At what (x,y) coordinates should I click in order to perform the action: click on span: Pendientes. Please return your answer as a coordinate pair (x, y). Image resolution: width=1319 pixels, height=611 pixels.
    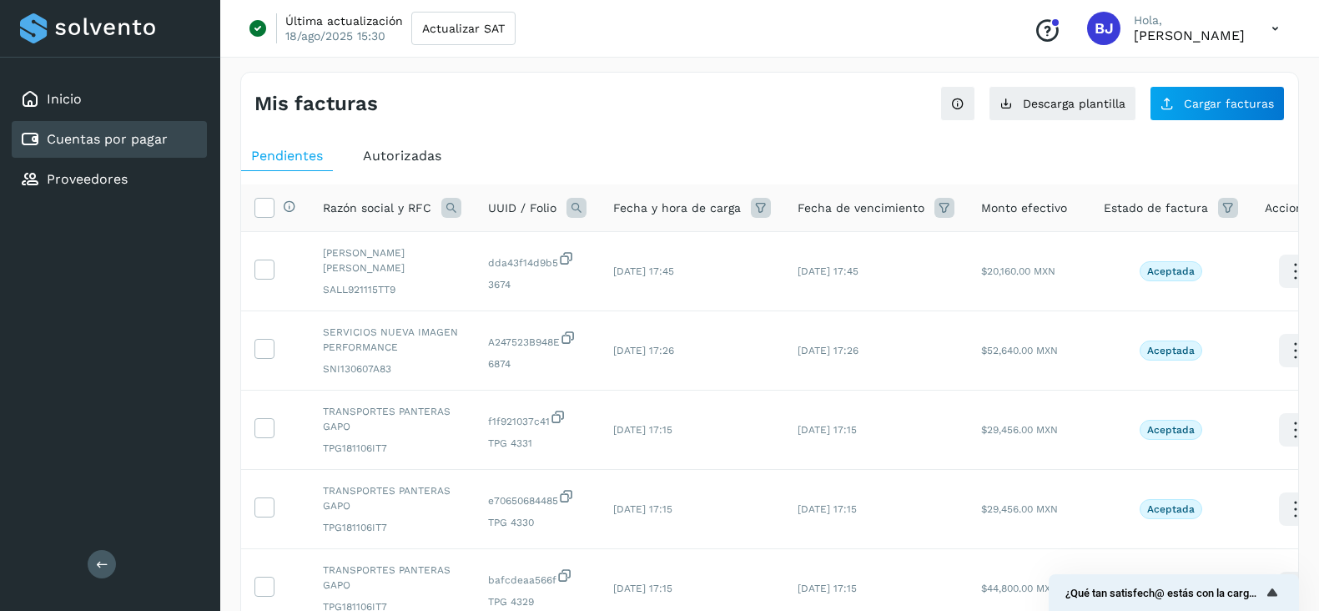
    Looking at the image, I should click on (287, 155).